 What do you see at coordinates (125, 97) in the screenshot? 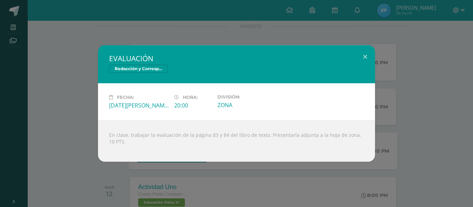
I see `span: Fecha:` at bounding box center [125, 97].